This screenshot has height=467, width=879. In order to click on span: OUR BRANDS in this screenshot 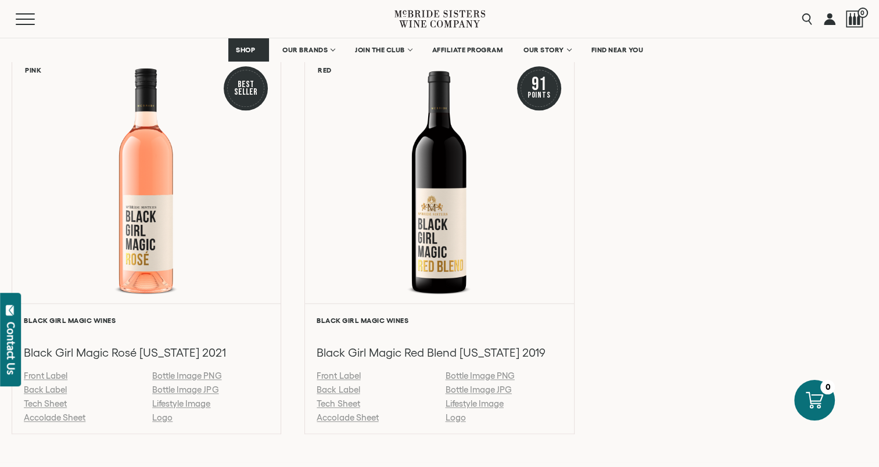, I will do `click(305, 50)`.